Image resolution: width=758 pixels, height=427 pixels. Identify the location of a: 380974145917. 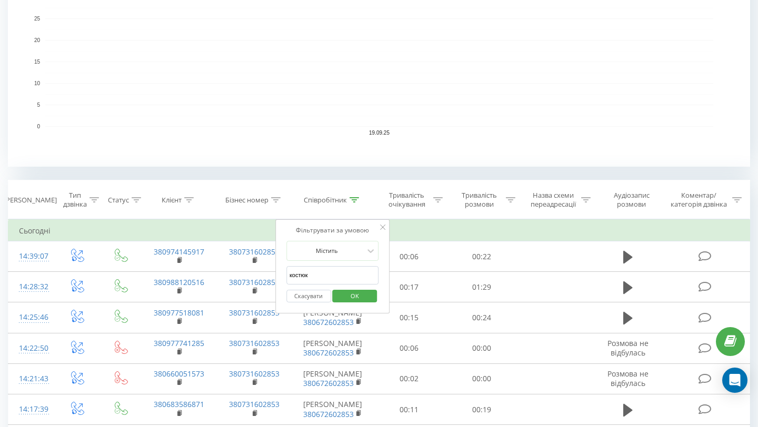
(179, 251).